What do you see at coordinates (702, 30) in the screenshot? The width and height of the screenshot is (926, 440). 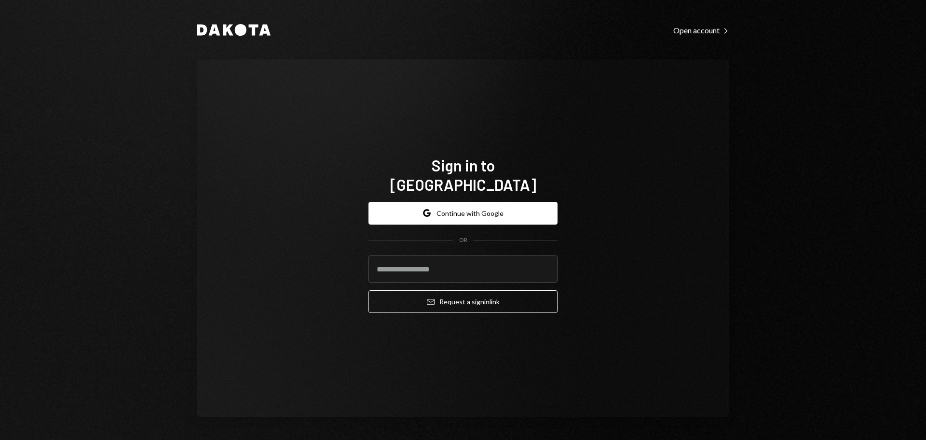 I see `div: Open account` at bounding box center [702, 30].